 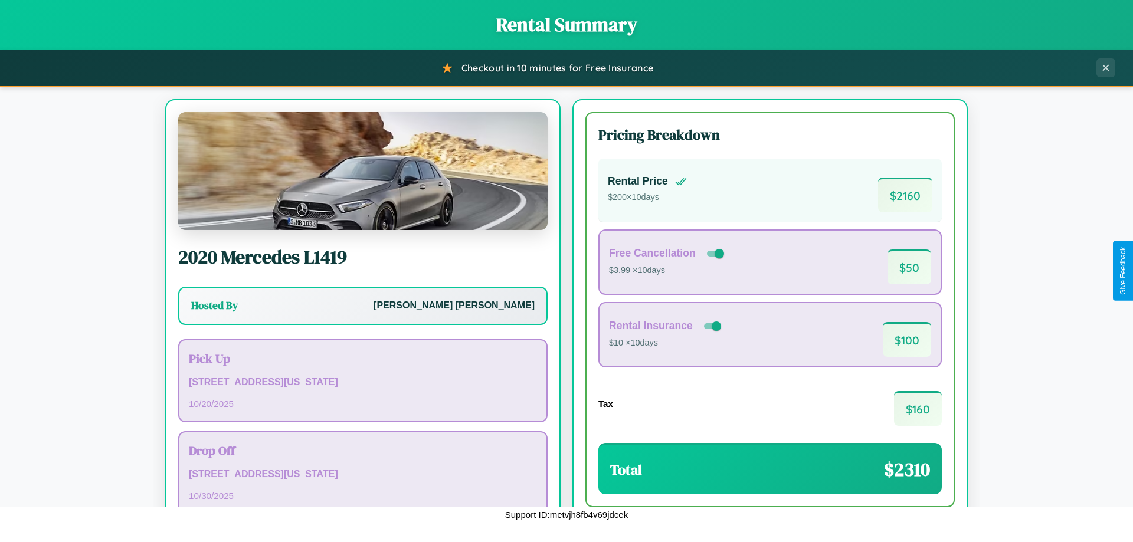 I want to click on p: $10 × 10 days, so click(x=666, y=343).